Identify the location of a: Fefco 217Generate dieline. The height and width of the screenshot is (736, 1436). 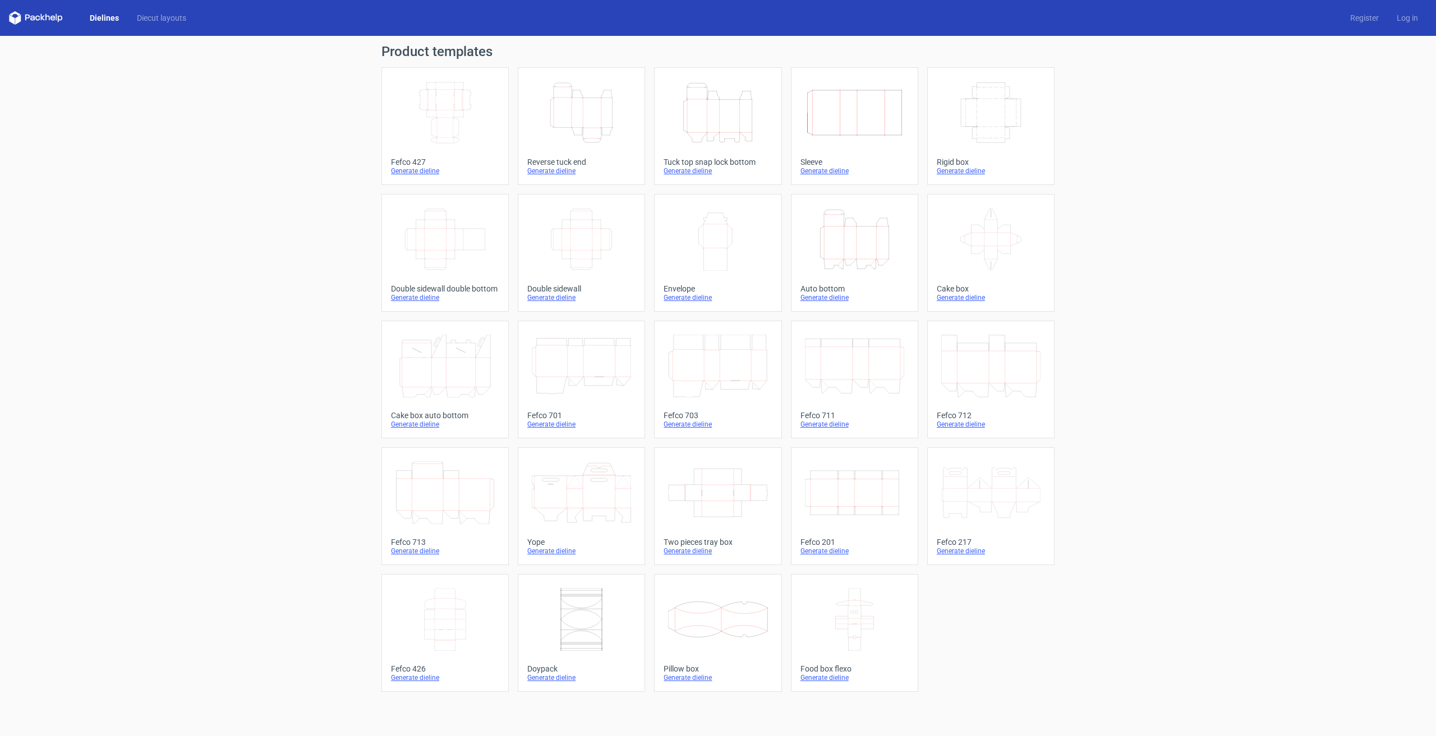
(990, 506).